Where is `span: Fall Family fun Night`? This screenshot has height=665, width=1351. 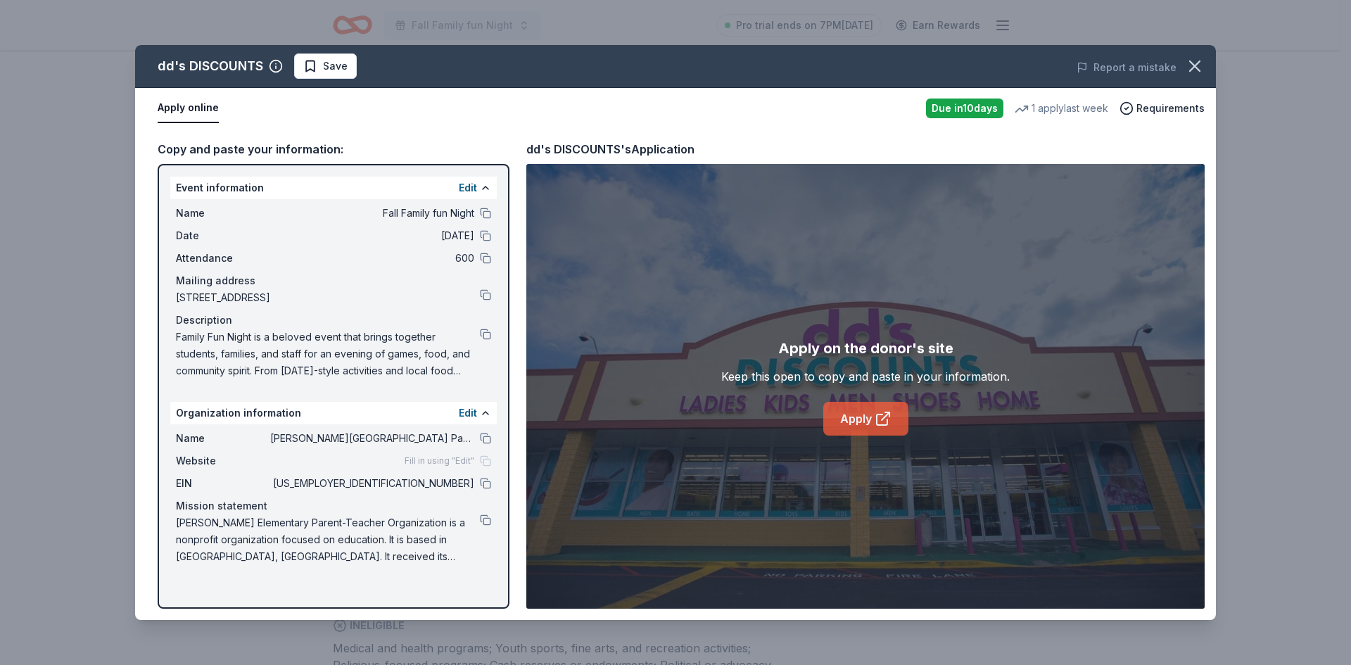 span: Fall Family fun Night is located at coordinates (372, 213).